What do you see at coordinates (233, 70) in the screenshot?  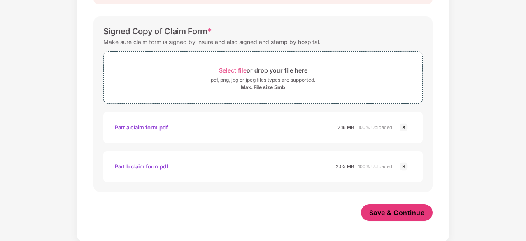 I see `span: Select file` at bounding box center [233, 70].